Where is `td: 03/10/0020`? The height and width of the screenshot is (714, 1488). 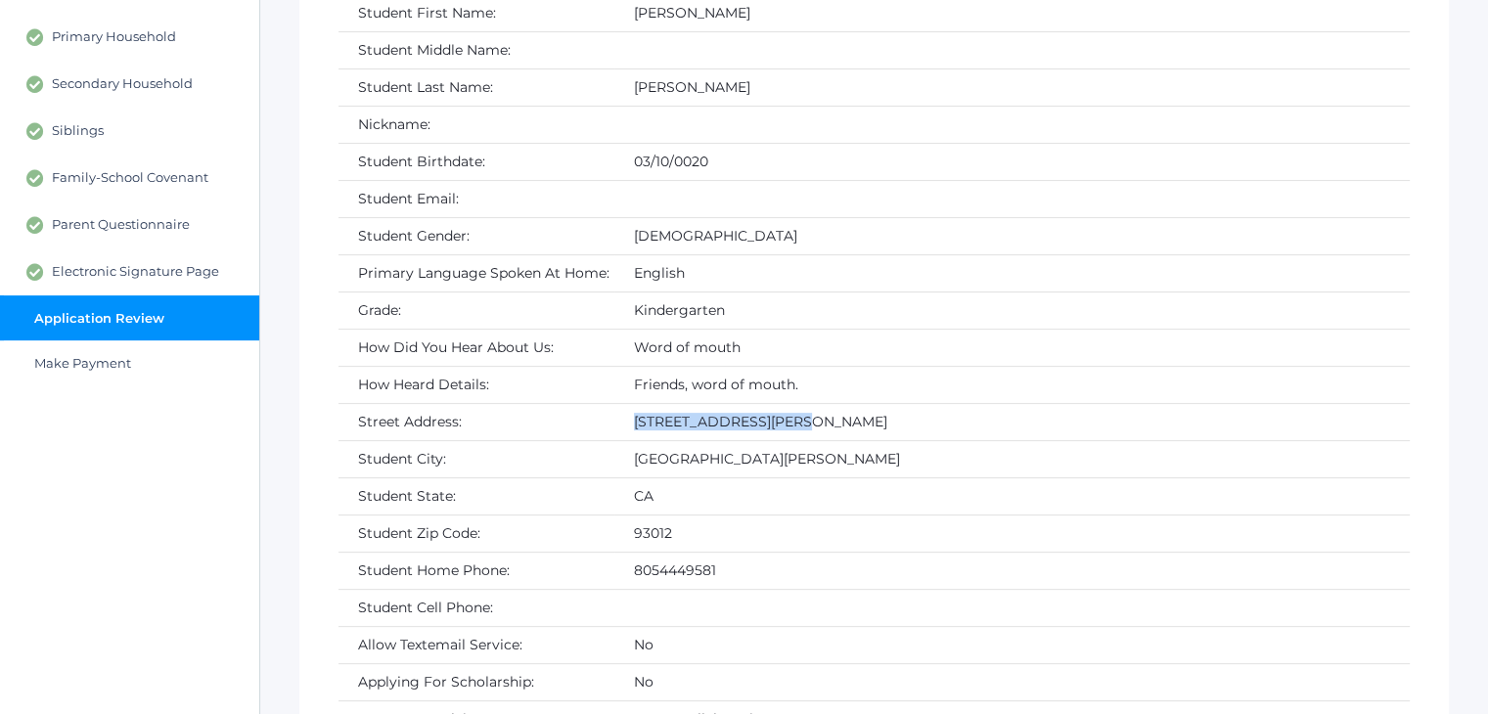
td: 03/10/0020 is located at coordinates (1011, 161).